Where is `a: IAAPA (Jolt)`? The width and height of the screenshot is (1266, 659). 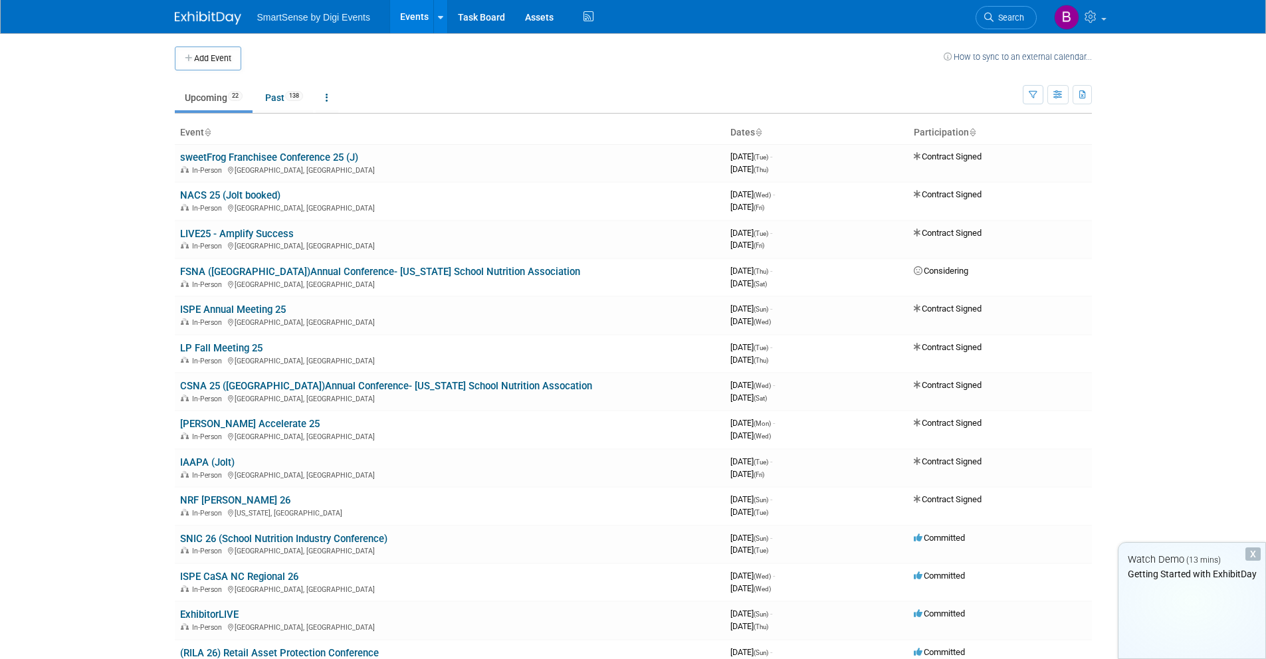
a: IAAPA (Jolt) is located at coordinates (207, 463).